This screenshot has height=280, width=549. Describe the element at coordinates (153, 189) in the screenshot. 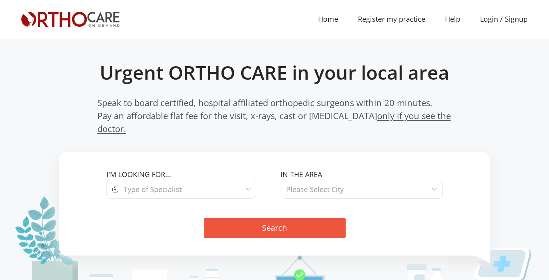

I see `span: Type of Specialist` at that location.